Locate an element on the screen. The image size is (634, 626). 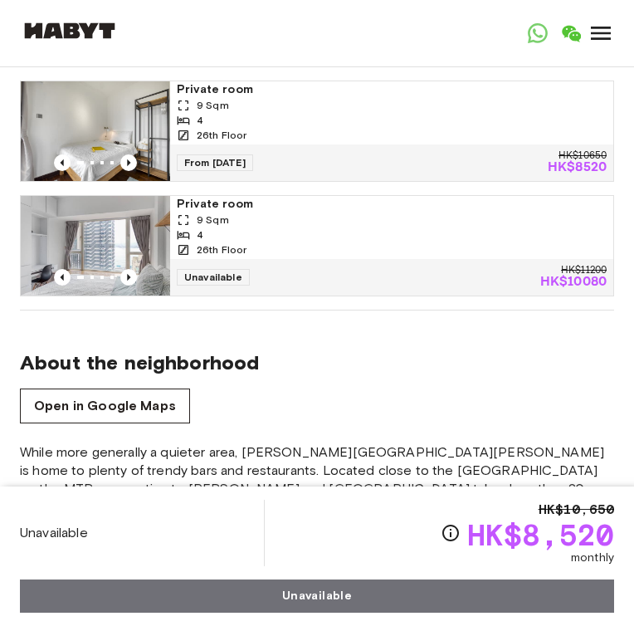
img: Habyt is located at coordinates (70, 31).